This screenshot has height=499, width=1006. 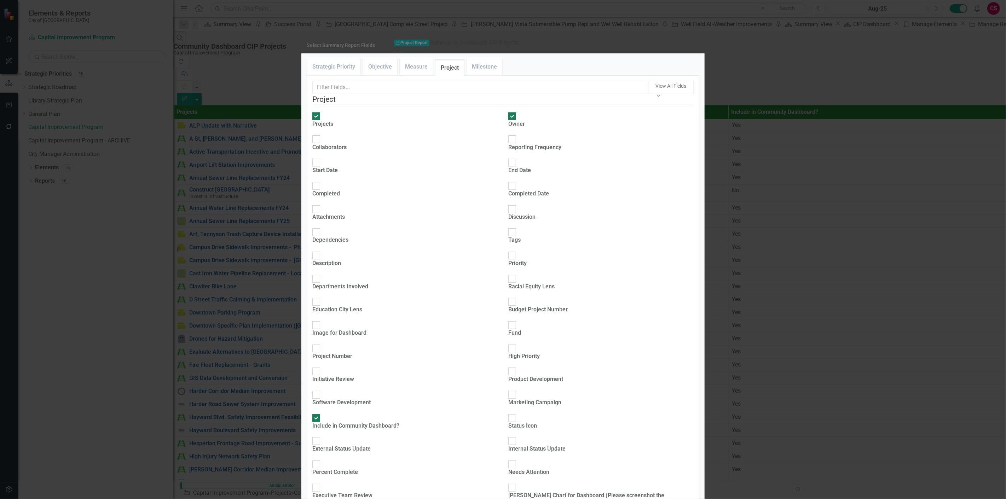 What do you see at coordinates (517, 263) in the screenshot?
I see `div: Priority` at bounding box center [517, 263].